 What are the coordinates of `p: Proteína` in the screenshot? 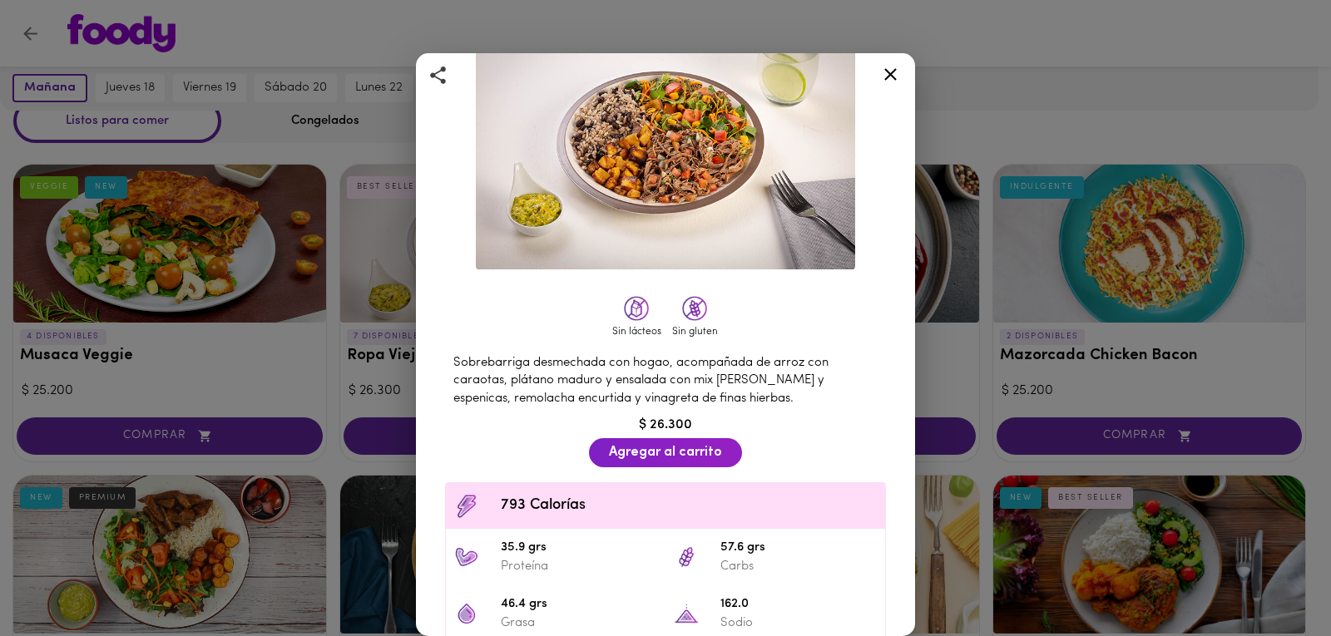 It's located at (579, 567).